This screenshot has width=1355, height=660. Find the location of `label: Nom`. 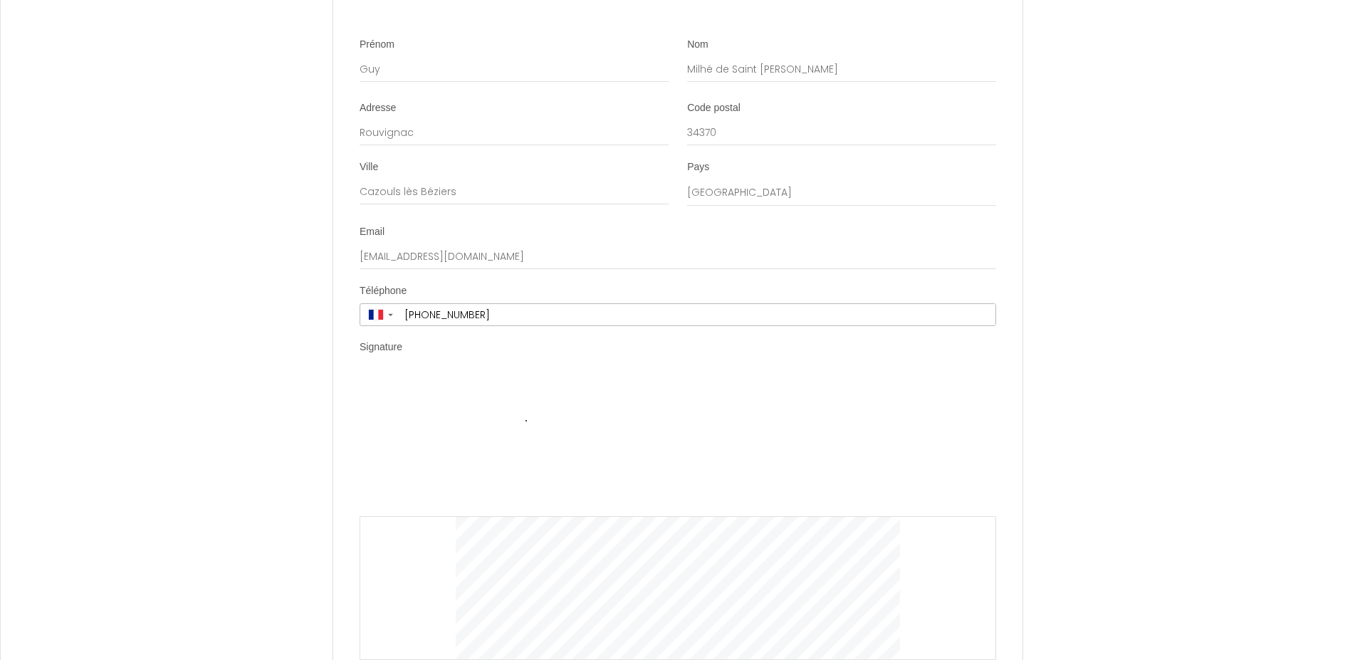

label: Nom is located at coordinates (698, 45).